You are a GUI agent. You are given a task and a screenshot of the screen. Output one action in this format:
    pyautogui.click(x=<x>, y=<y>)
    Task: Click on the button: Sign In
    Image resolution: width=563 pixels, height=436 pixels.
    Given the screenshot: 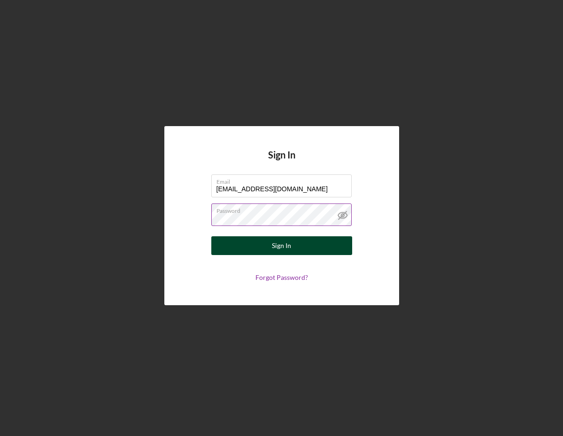 What is the action you would take?
    pyautogui.click(x=282, y=246)
    